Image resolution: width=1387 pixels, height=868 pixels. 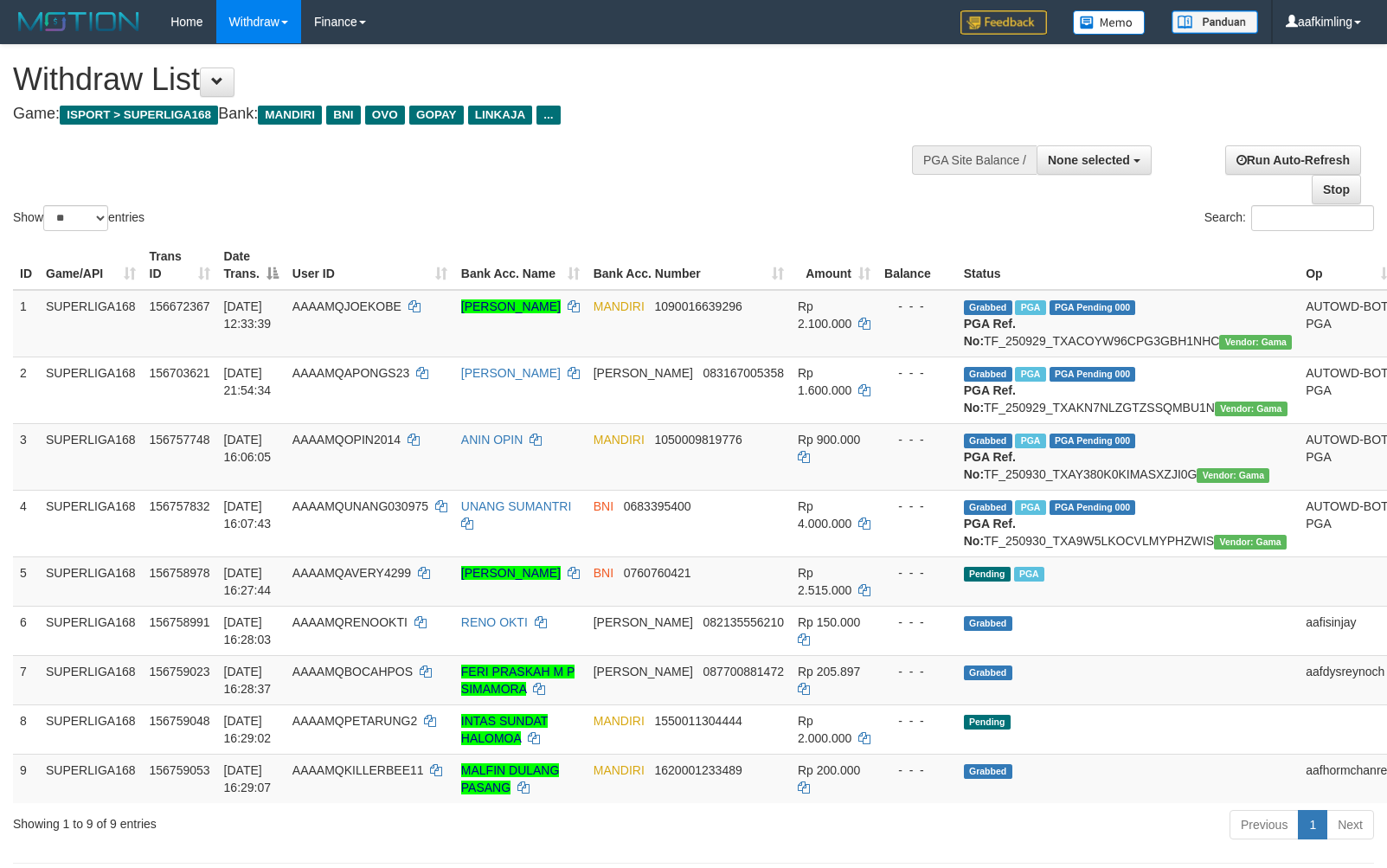 What do you see at coordinates (1312, 824) in the screenshot?
I see `a: 1` at bounding box center [1312, 824].